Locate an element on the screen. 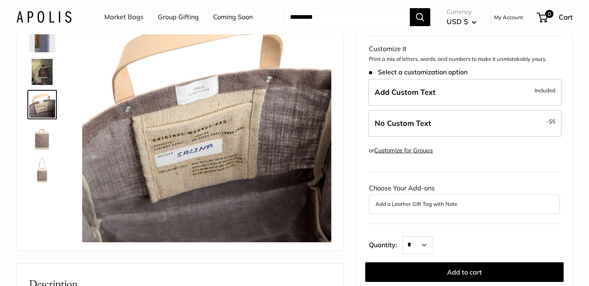 This screenshot has height=286, width=589. span: No Custom Text is located at coordinates (403, 123).